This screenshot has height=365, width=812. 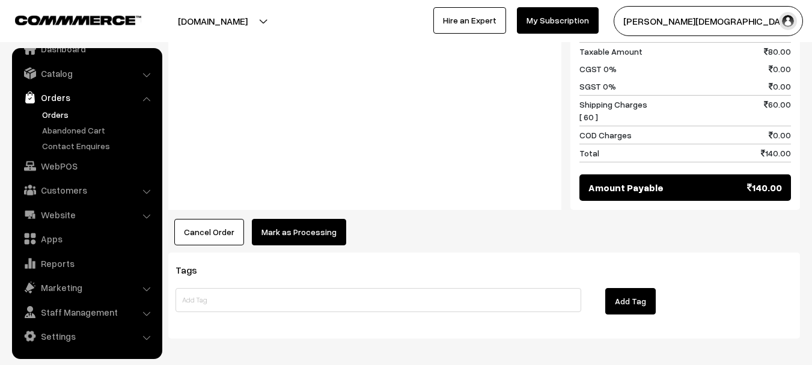 I want to click on span: Tags, so click(x=194, y=270).